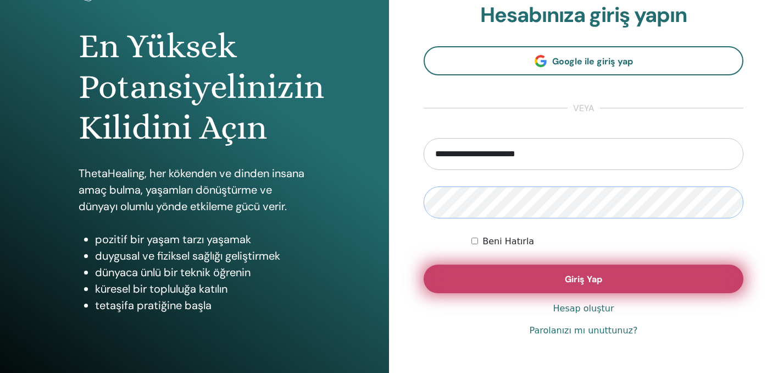  Describe the element at coordinates (584, 60) in the screenshot. I see `a: Google ile giriş yap` at that location.